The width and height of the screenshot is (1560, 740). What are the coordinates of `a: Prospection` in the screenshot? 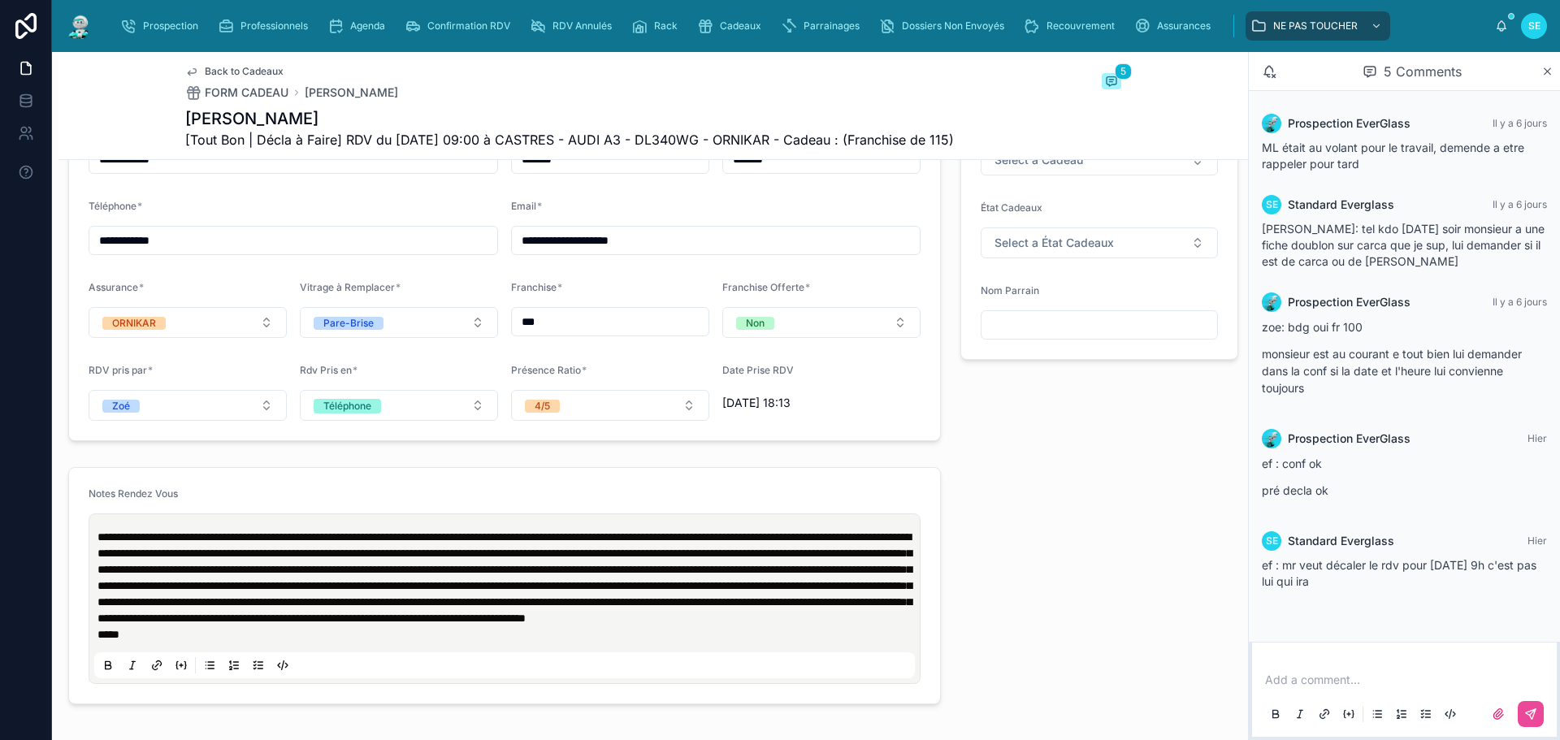 It's located at (163, 26).